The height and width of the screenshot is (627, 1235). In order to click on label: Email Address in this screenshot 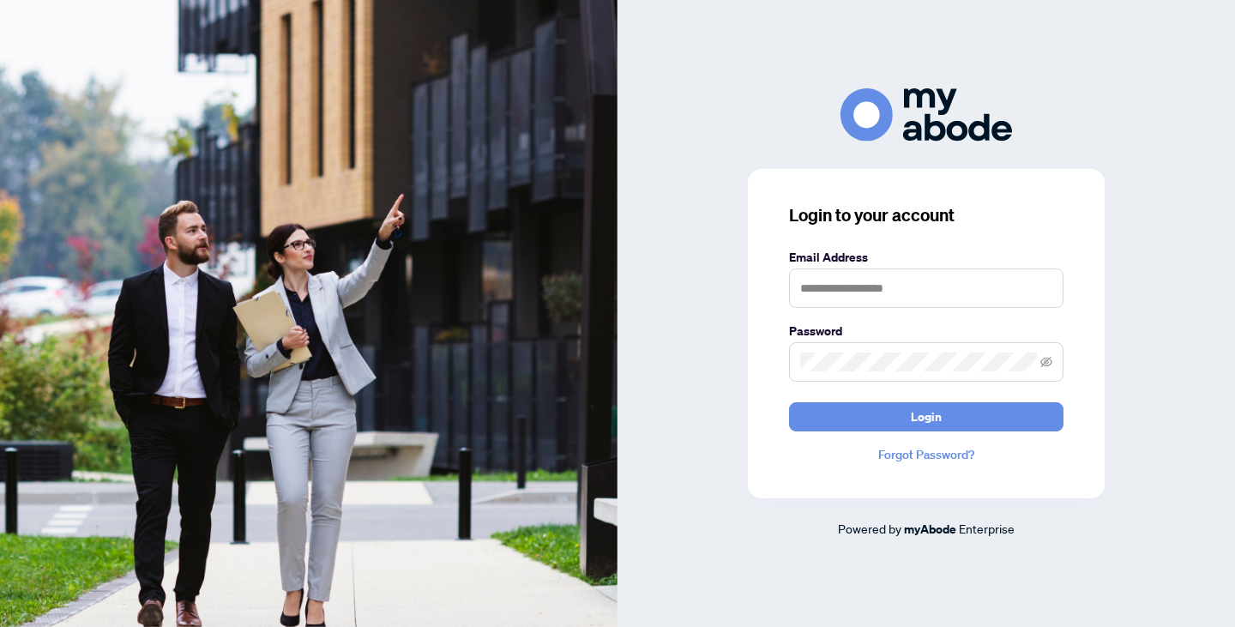, I will do `click(926, 257)`.